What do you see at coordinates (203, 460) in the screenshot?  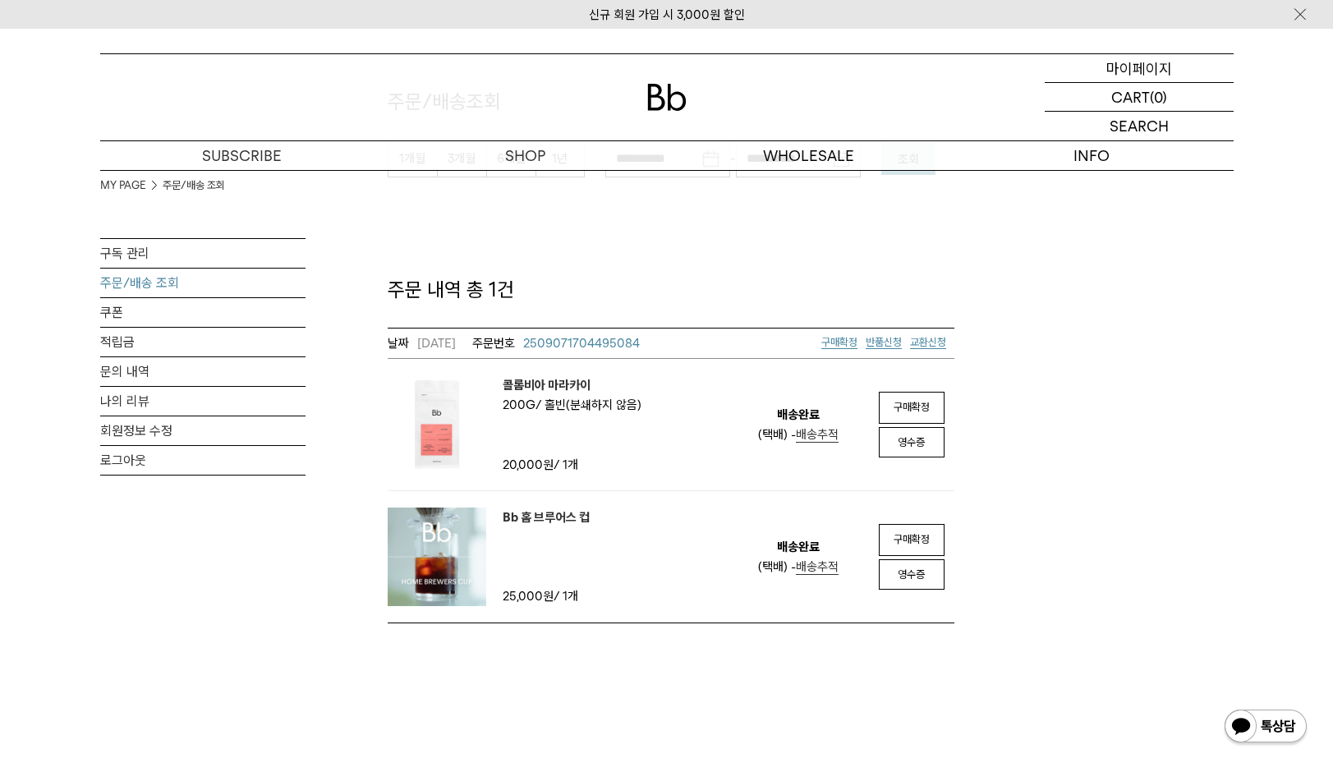 I see `a: 로그아웃` at bounding box center [203, 460].